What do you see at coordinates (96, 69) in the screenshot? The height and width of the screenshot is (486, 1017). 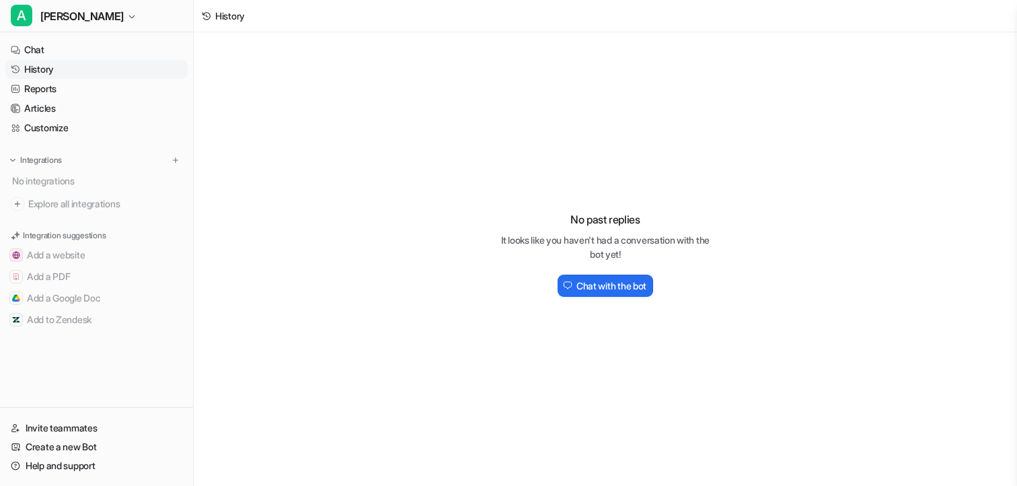 I see `a: History` at bounding box center [96, 69].